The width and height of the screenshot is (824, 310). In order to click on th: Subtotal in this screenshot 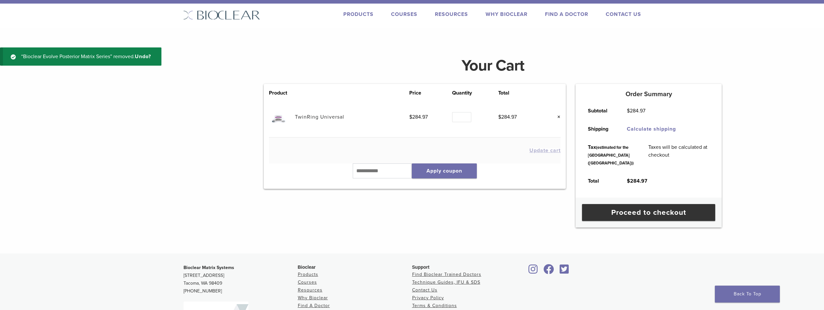, I will do `click(600, 111)`.